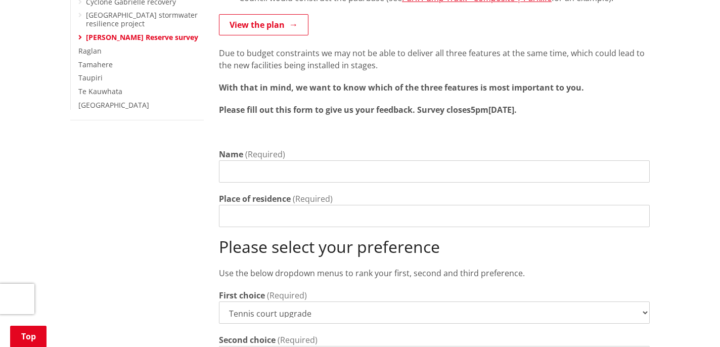 This screenshot has height=347, width=720. I want to click on a: Raglan, so click(90, 51).